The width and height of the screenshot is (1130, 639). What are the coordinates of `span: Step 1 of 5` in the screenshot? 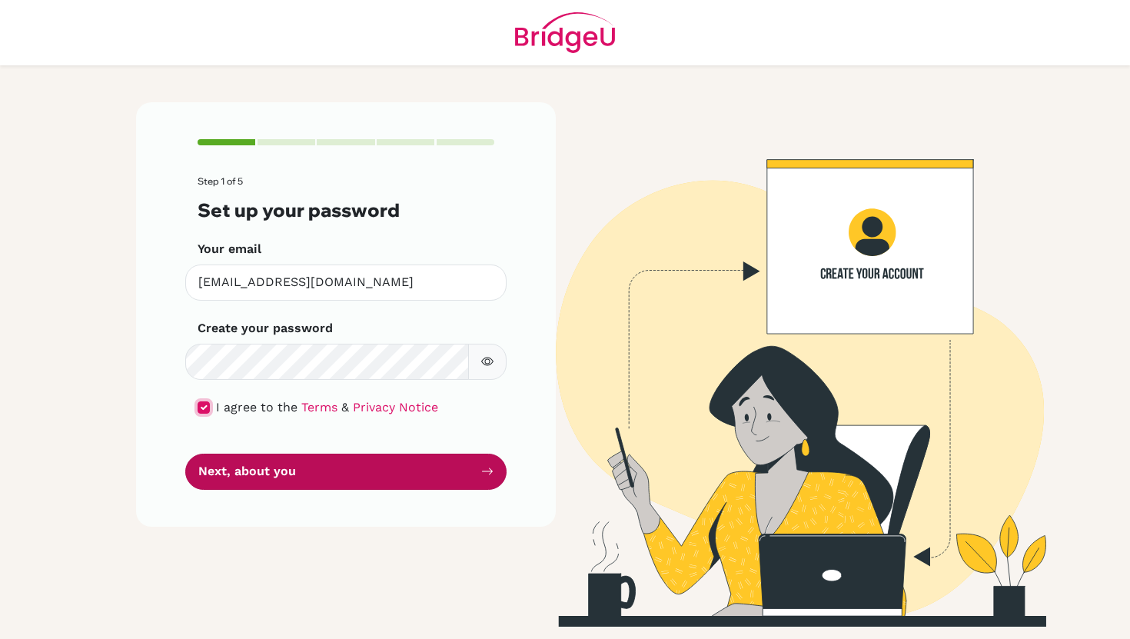 It's located at (220, 181).